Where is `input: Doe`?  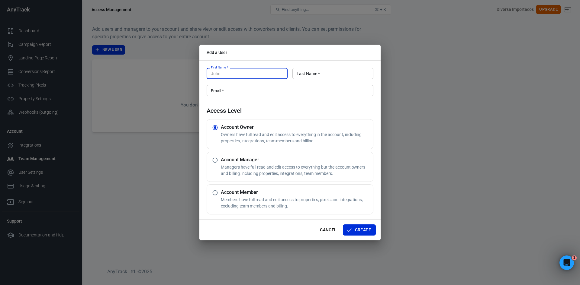 input: Doe is located at coordinates (333, 73).